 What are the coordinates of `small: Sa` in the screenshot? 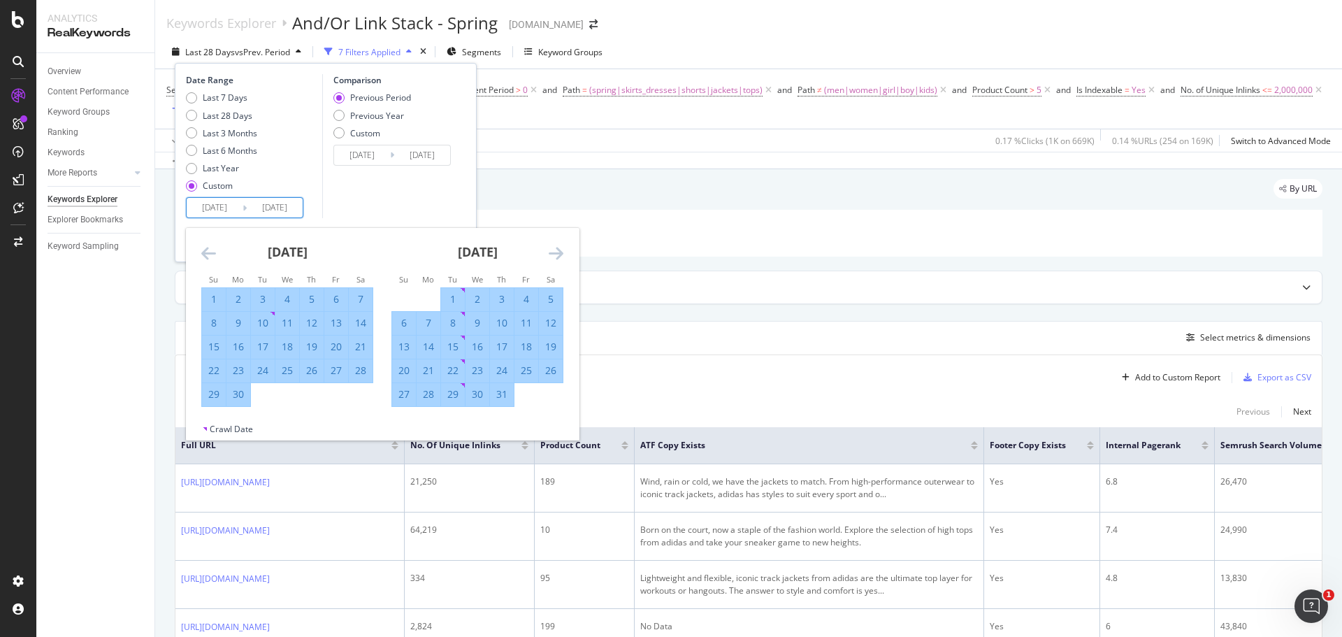 It's located at (361, 279).